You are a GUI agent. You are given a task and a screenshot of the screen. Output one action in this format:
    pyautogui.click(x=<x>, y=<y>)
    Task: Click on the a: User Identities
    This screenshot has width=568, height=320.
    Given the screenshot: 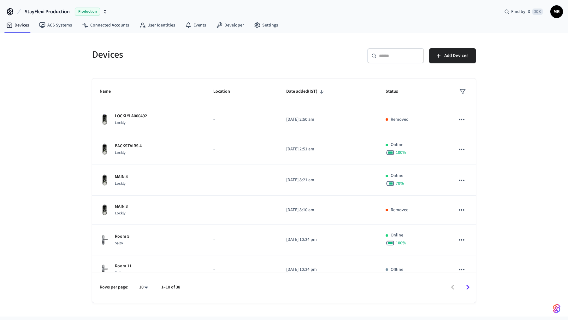 What is the action you would take?
    pyautogui.click(x=157, y=25)
    